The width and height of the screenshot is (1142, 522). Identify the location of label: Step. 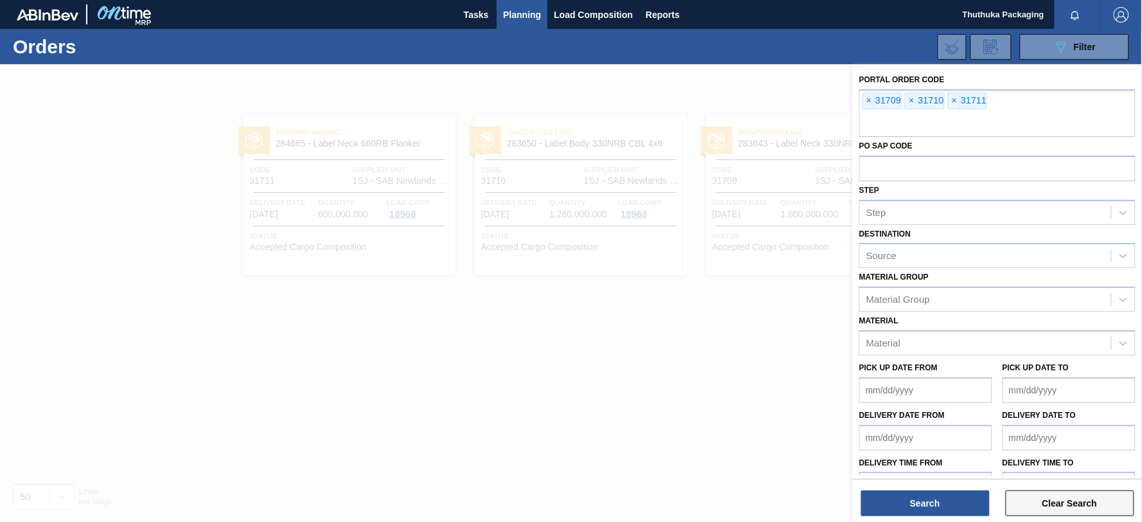
(869, 190).